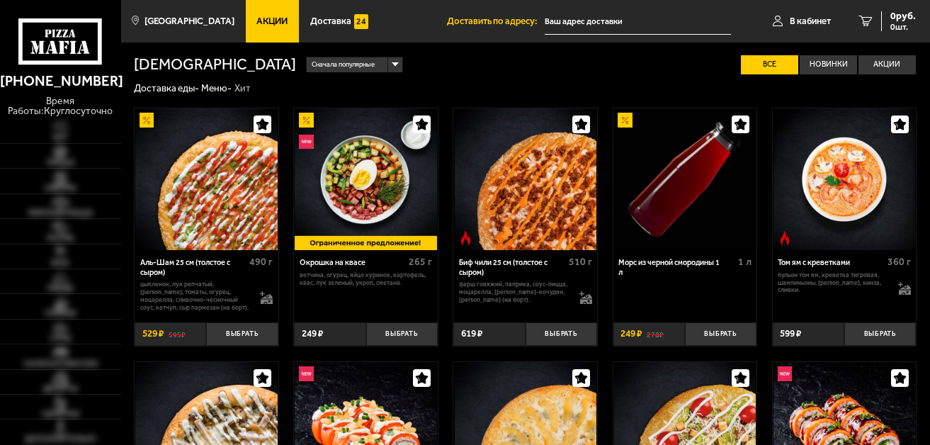 The width and height of the screenshot is (930, 445). I want to click on s: 278 ₽, so click(655, 334).